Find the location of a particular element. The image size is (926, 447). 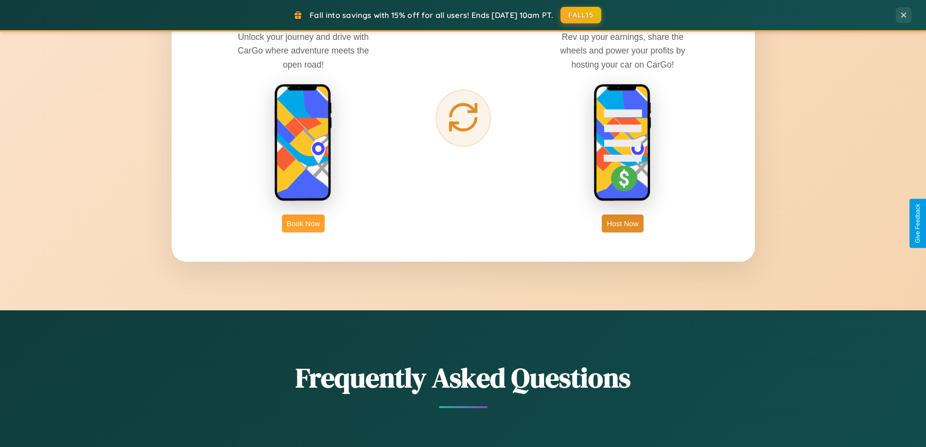

div: Give Feedback is located at coordinates (918, 223).